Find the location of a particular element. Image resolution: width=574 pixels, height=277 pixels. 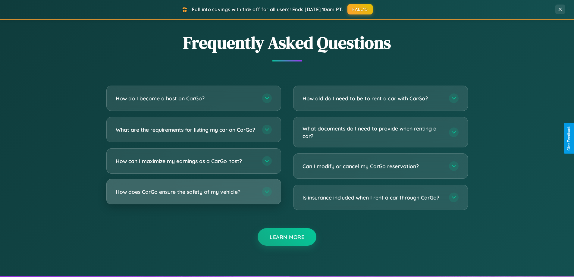

h3: Can I modify or cancel my CarGo reservation? is located at coordinates (373, 166).